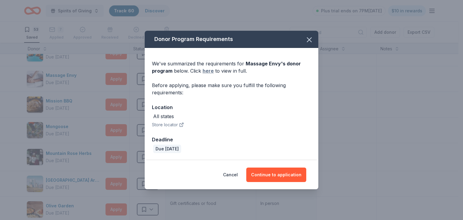  I want to click on div: Deadline, so click(231, 139).